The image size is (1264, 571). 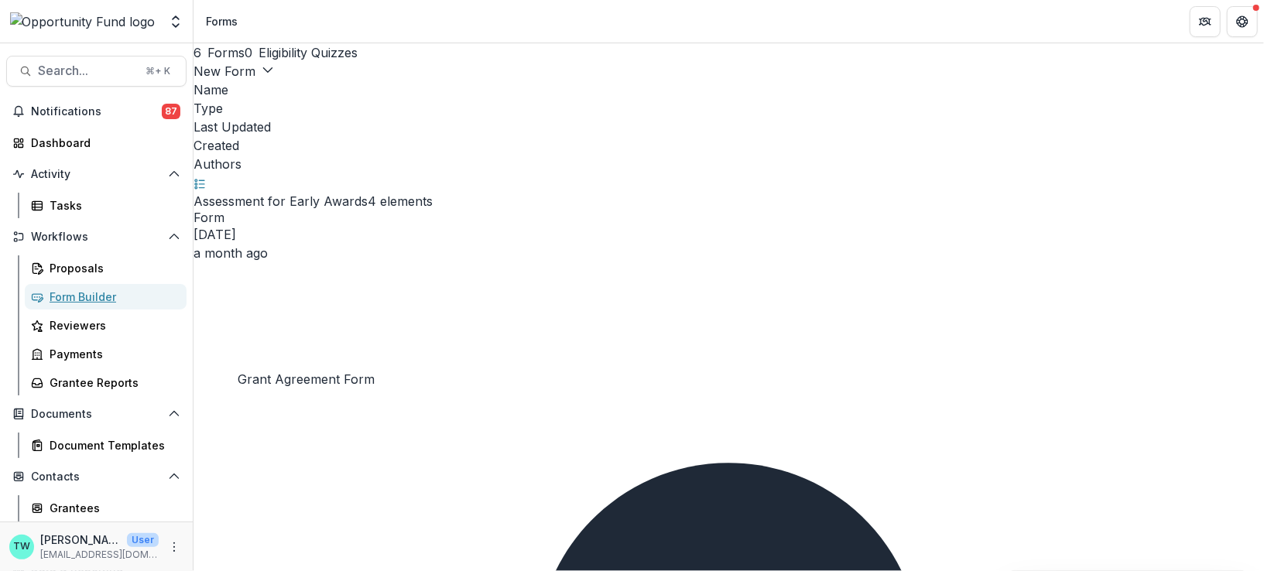 I want to click on div: Grant Agreement Form, so click(x=306, y=379).